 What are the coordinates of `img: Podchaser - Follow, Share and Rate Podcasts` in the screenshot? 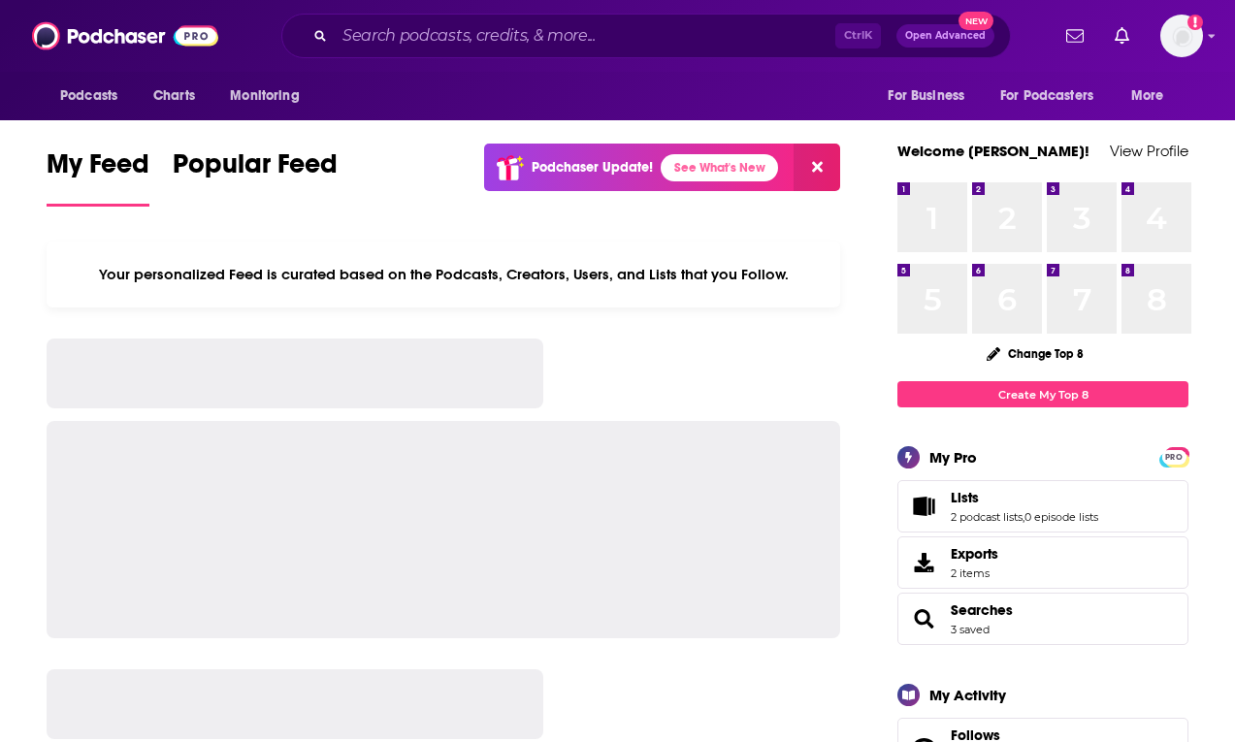 It's located at (125, 36).